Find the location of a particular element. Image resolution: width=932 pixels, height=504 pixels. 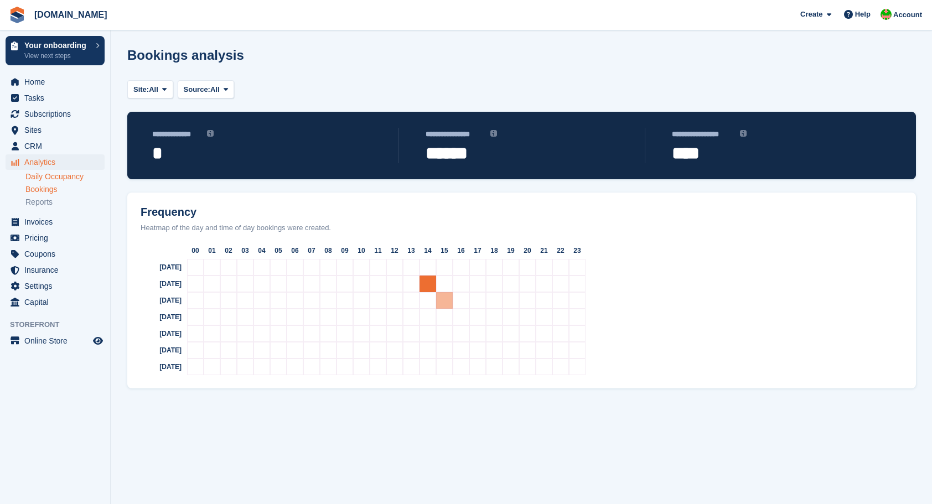

span: Coupons is located at coordinates (58, 254).